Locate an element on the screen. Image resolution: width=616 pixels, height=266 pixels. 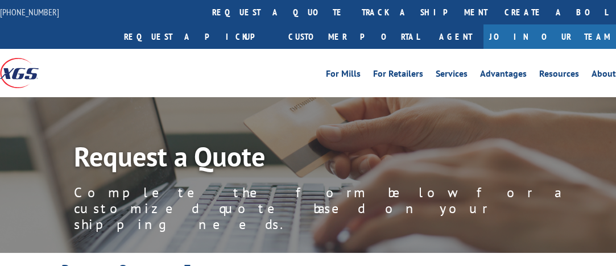
a: About is located at coordinates (603, 76).